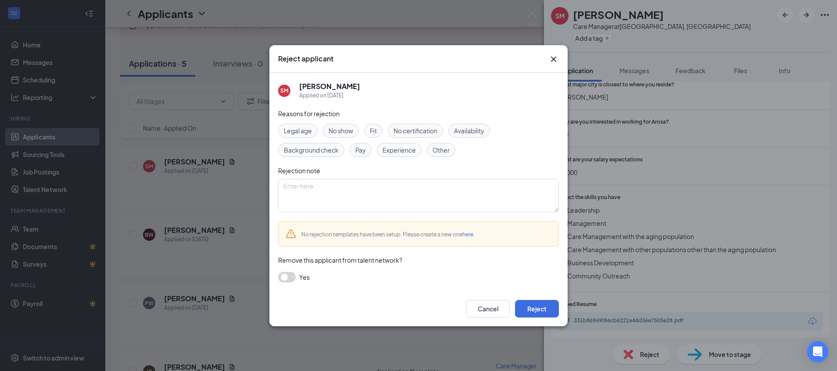 The width and height of the screenshot is (837, 371). I want to click on span: Rejection note, so click(299, 171).